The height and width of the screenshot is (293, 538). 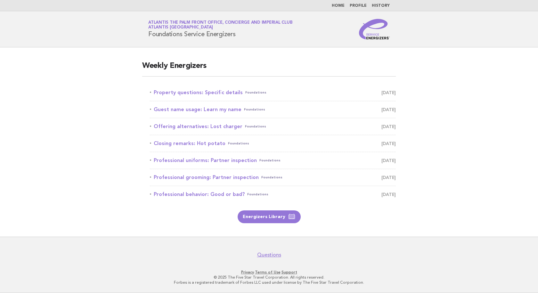 What do you see at coordinates (381, 6) in the screenshot?
I see `a: History` at bounding box center [381, 6].